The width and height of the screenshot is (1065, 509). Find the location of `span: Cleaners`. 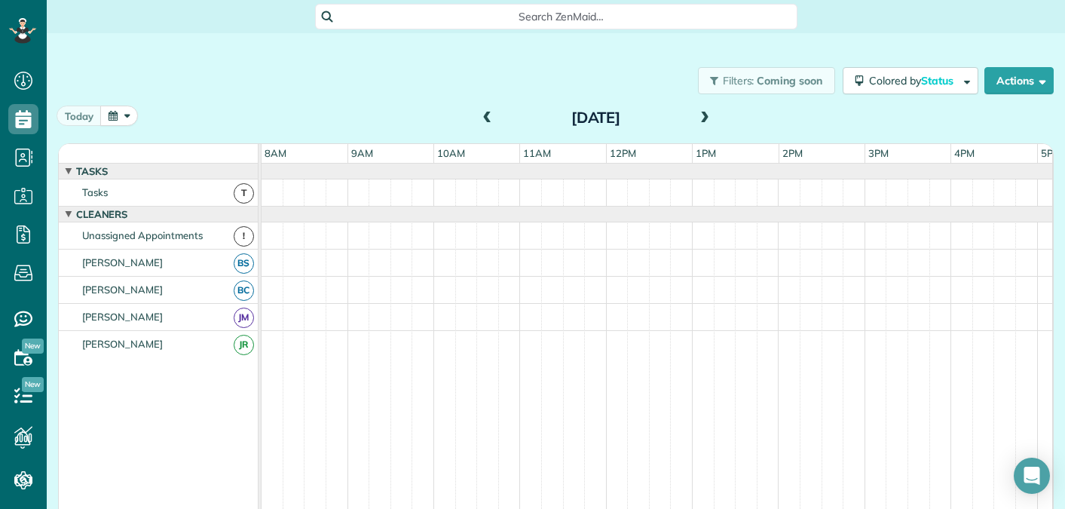

span: Cleaners is located at coordinates (102, 214).